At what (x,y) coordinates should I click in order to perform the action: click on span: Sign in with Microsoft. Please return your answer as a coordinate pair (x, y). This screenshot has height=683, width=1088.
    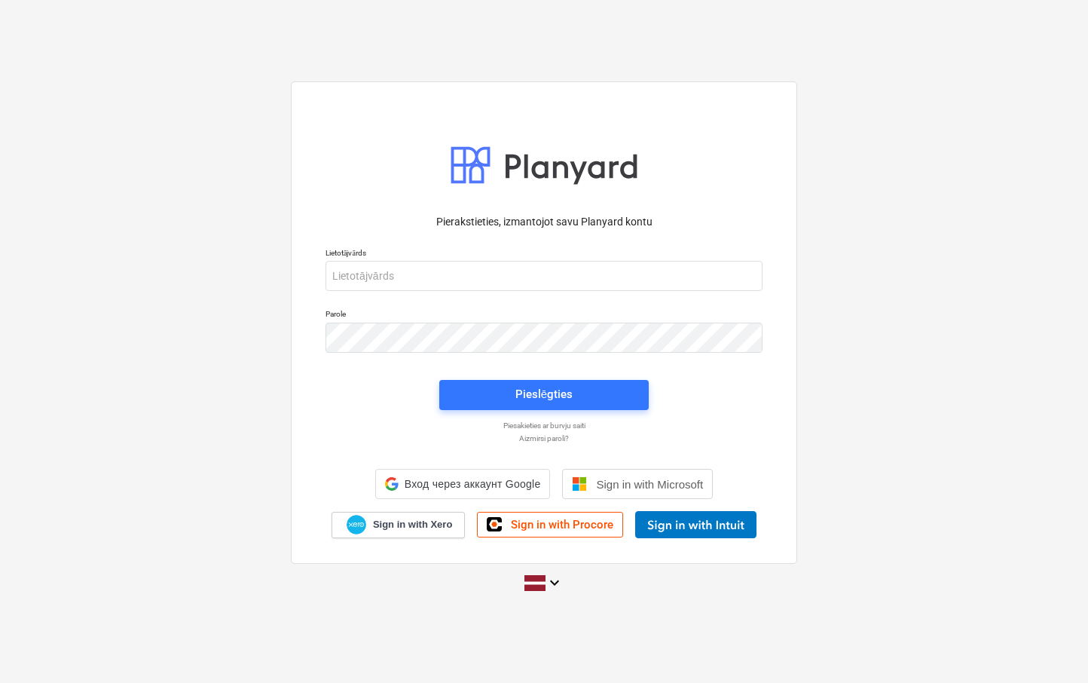
    Looking at the image, I should click on (650, 484).